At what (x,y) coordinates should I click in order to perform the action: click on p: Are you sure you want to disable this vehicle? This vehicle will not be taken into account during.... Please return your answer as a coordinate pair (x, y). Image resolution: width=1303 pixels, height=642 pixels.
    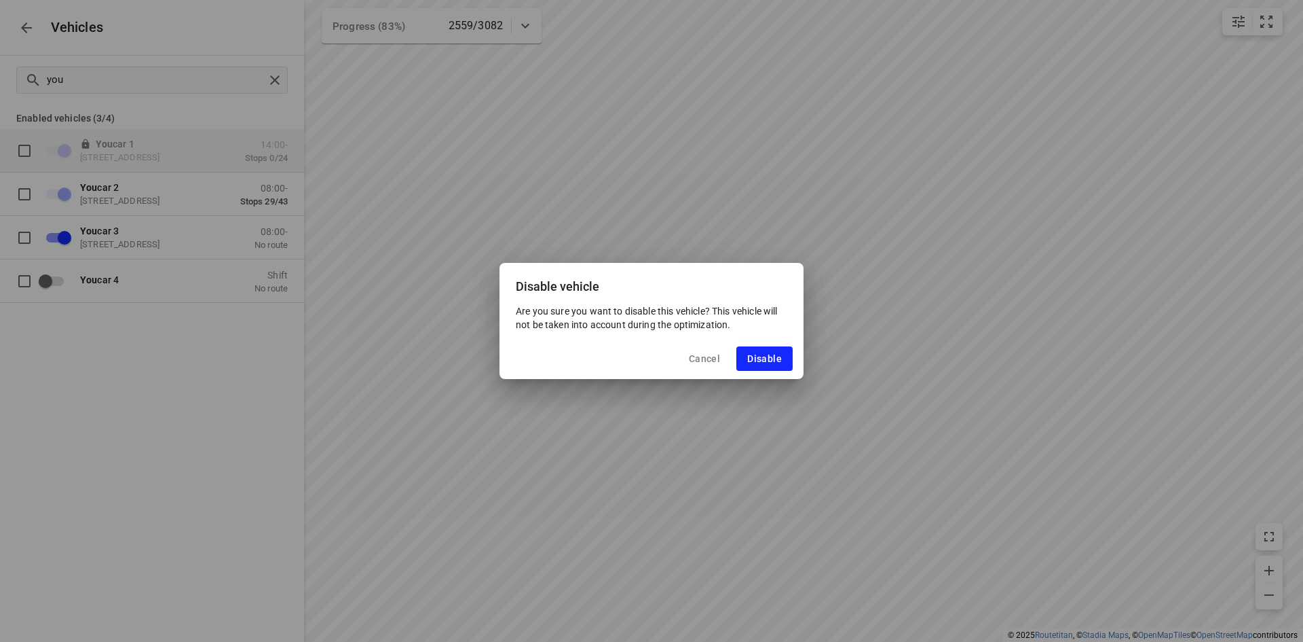
    Looking at the image, I should click on (652, 318).